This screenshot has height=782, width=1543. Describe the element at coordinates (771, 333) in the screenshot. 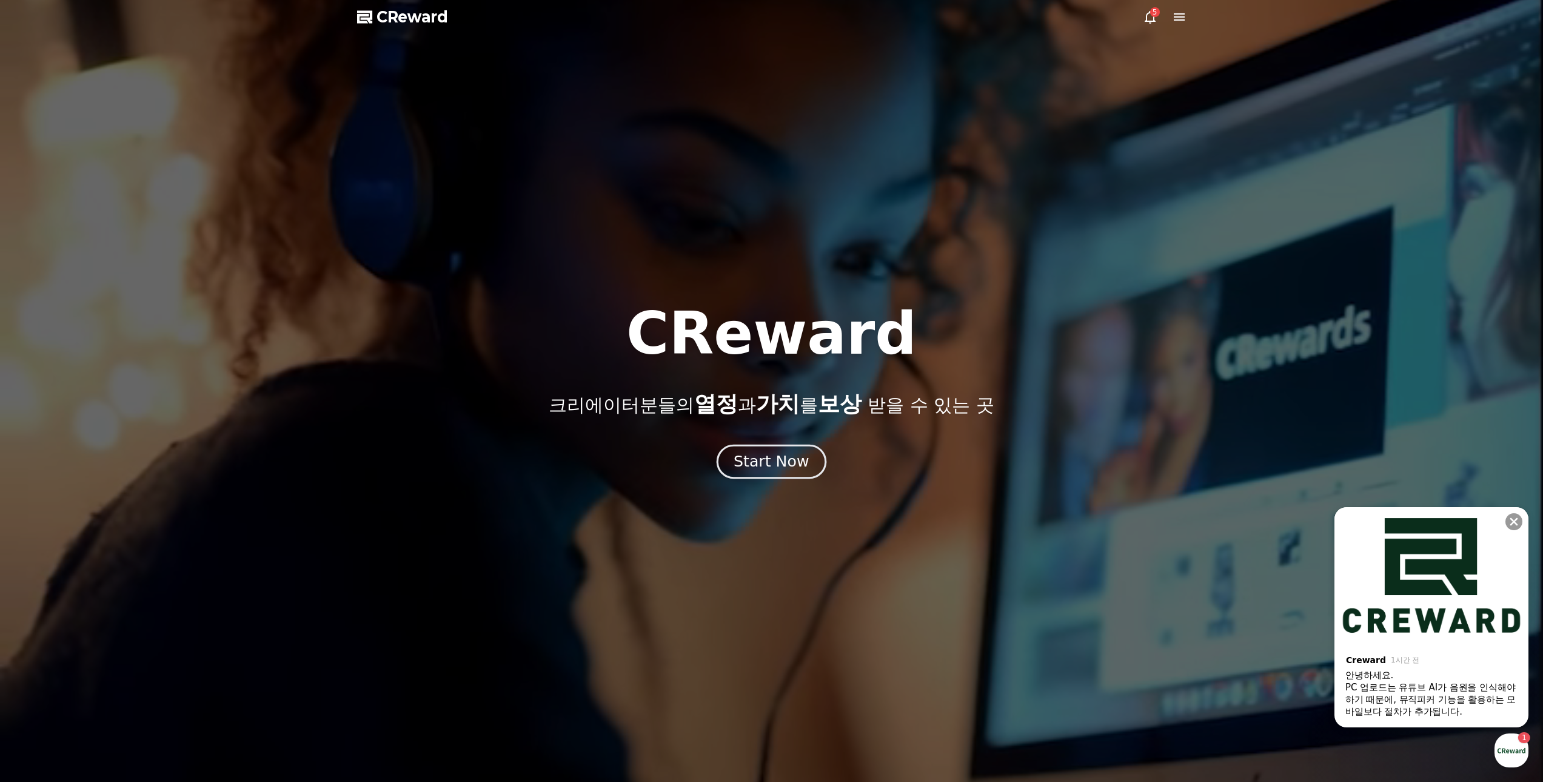

I see `h1: CReward` at that location.